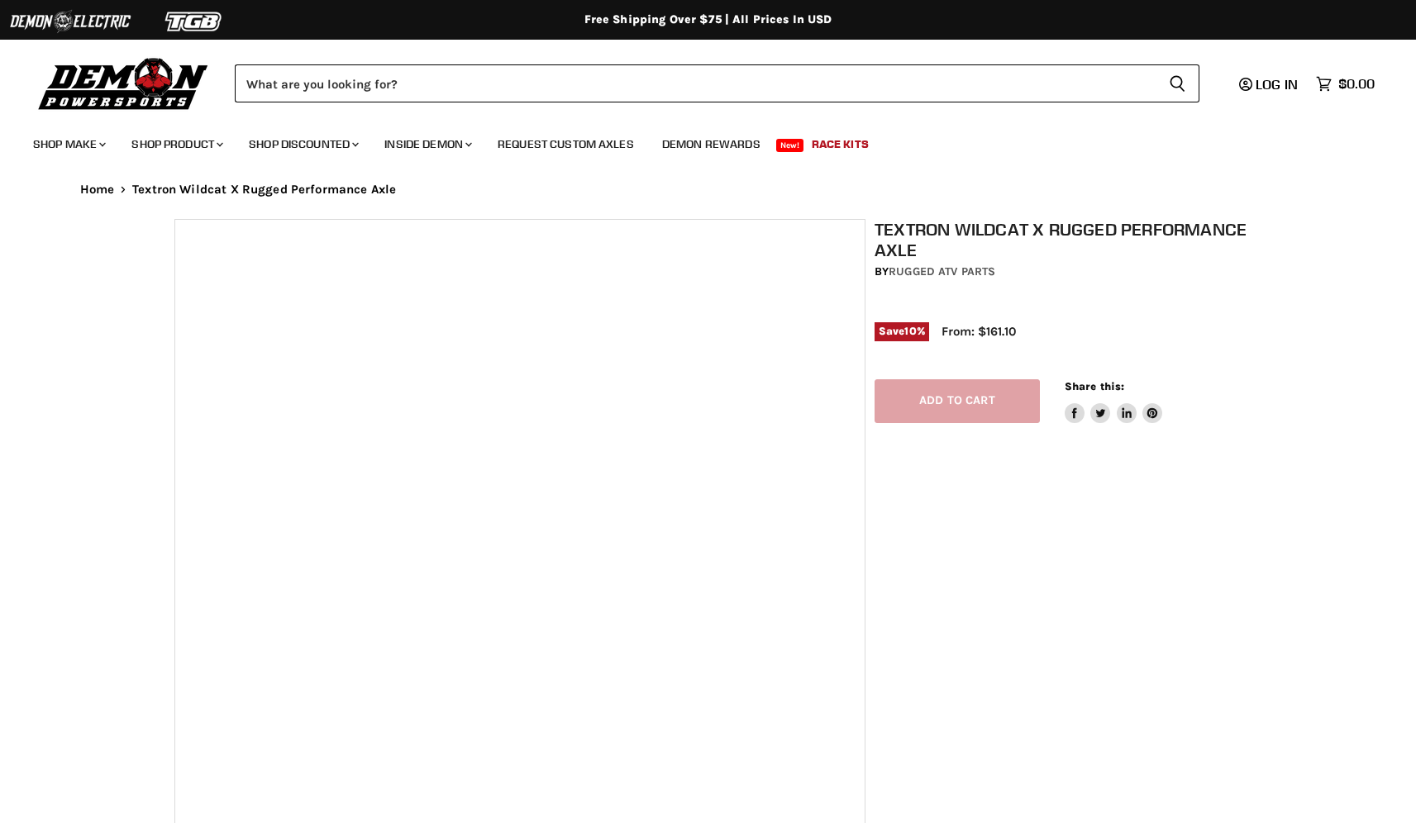  What do you see at coordinates (1356, 83) in the screenshot?
I see `span: $0.00` at bounding box center [1356, 83].